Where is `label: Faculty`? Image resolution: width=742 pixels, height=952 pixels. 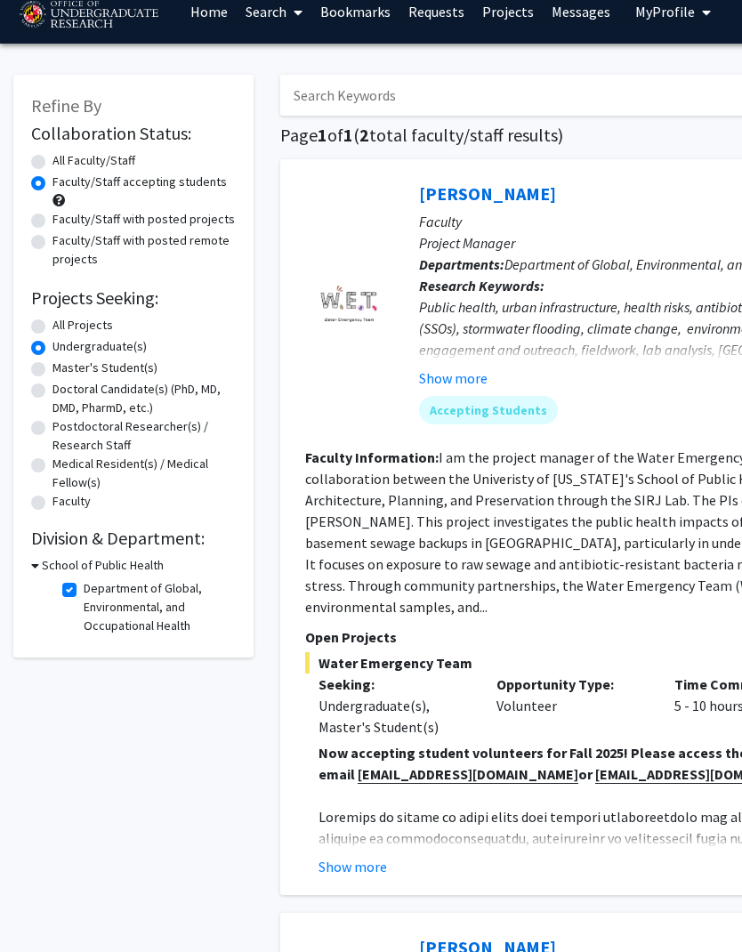
label: Faculty is located at coordinates (71, 502).